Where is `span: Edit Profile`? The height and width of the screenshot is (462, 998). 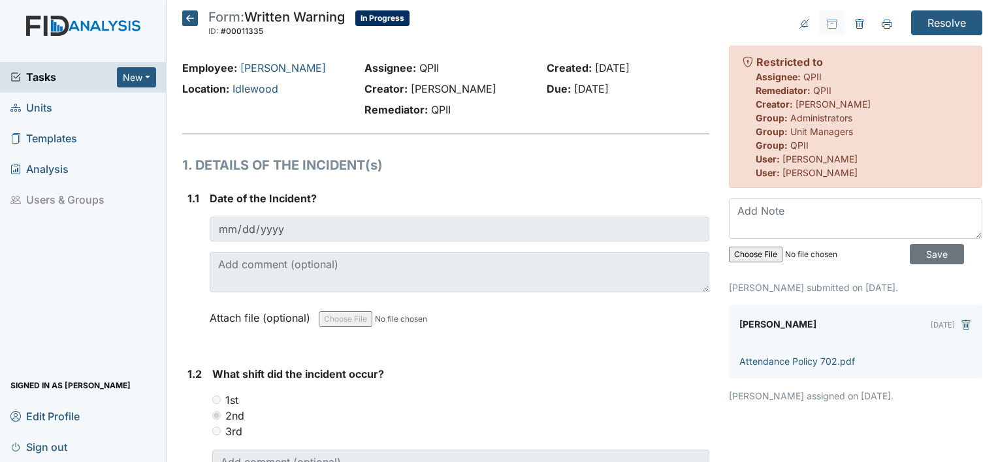
span: Edit Profile is located at coordinates (45, 416).